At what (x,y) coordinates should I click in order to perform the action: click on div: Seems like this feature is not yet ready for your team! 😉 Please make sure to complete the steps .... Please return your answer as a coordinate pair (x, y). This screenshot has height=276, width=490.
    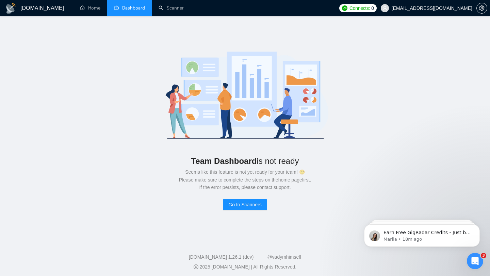
    Looking at the image, I should click on (245, 180).